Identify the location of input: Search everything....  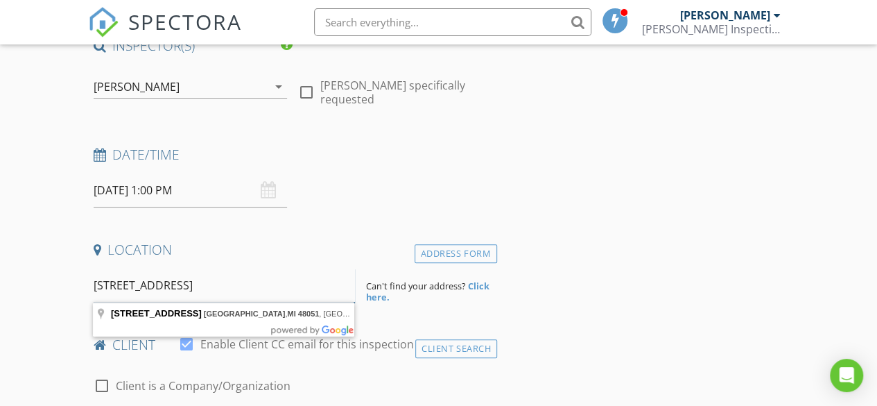
(453, 22).